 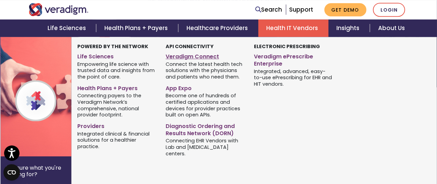 I want to click on span: Empowering life science with trusted data and insights from the point of care., so click(x=116, y=70).